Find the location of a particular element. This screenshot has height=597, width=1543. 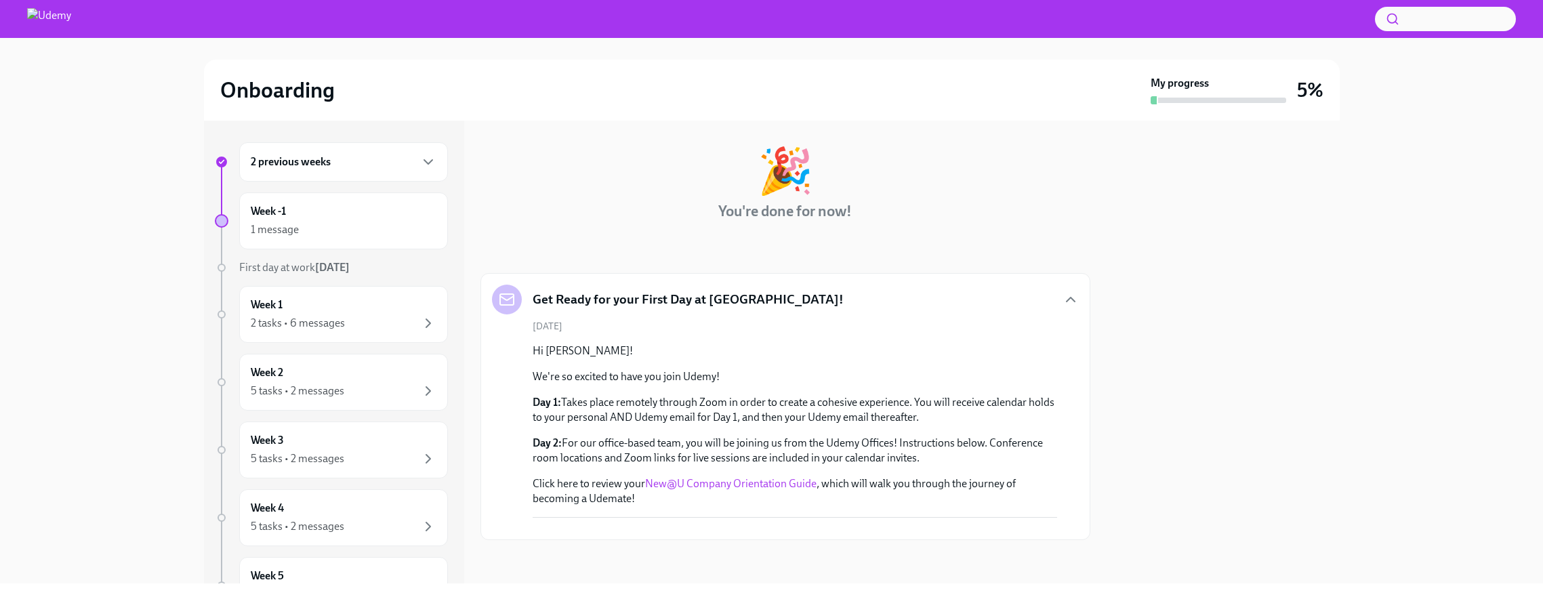

strong: My progress is located at coordinates (1179, 83).